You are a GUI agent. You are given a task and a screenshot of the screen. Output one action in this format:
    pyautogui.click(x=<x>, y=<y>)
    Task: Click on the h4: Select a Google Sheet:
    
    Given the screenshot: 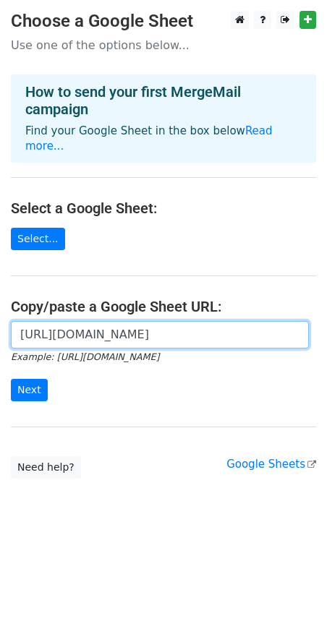 What is the action you would take?
    pyautogui.click(x=163, y=208)
    